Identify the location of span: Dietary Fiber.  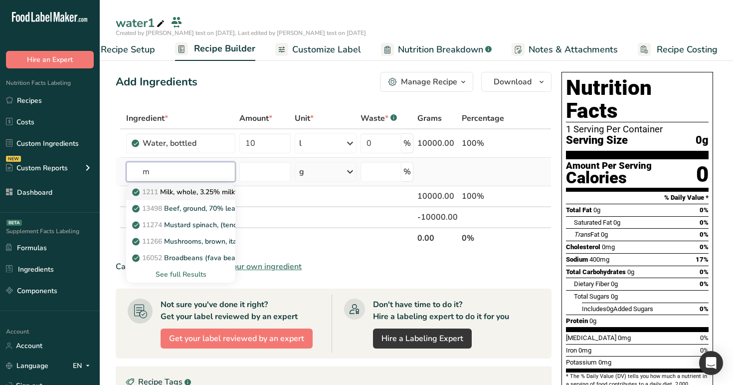
(591, 283).